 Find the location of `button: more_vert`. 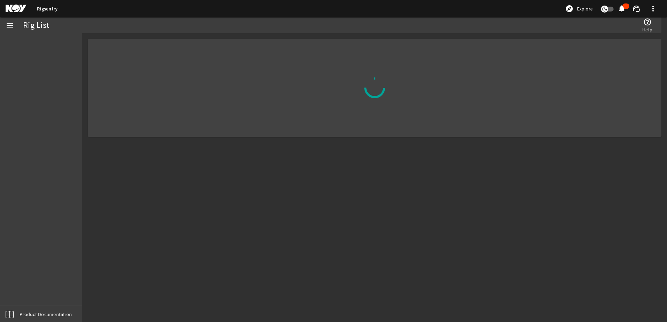

button: more_vert is located at coordinates (653, 9).